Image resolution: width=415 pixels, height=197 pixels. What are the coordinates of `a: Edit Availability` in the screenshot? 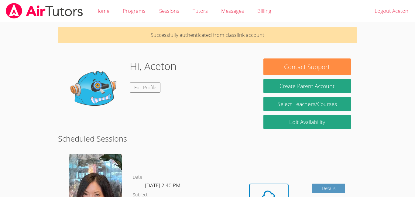 It's located at (307, 122).